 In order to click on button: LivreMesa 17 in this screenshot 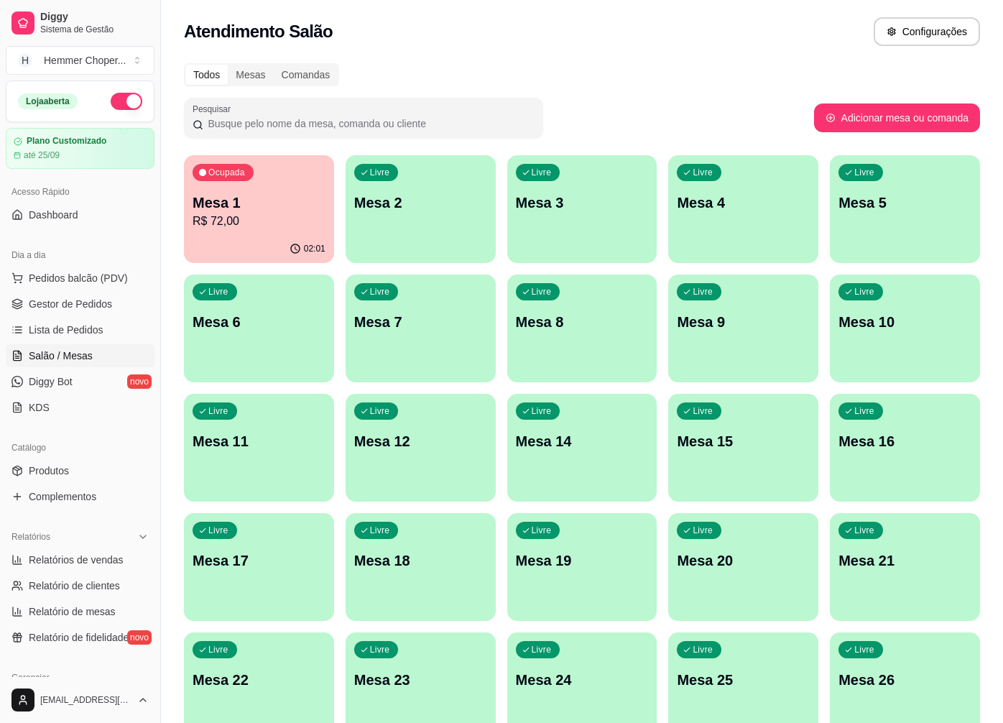, I will do `click(259, 567)`.